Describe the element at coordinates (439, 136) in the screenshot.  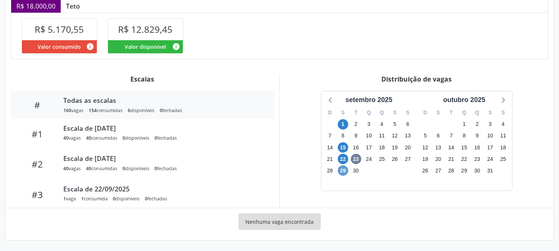
I see `span: segunda-feira, 6 de outubro de 2025` at that location.